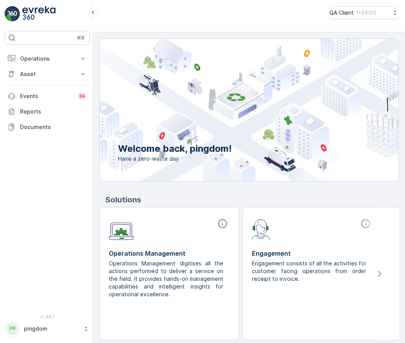  What do you see at coordinates (47, 112) in the screenshot?
I see `a: Reports` at bounding box center [47, 112].